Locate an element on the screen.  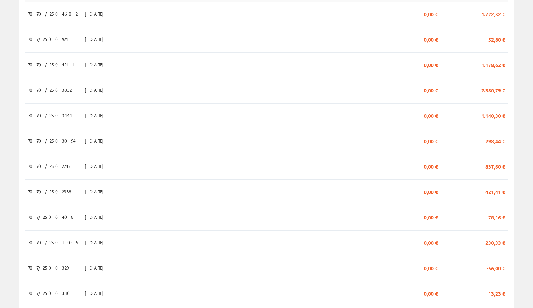
span: -13,23 € is located at coordinates (496, 293).